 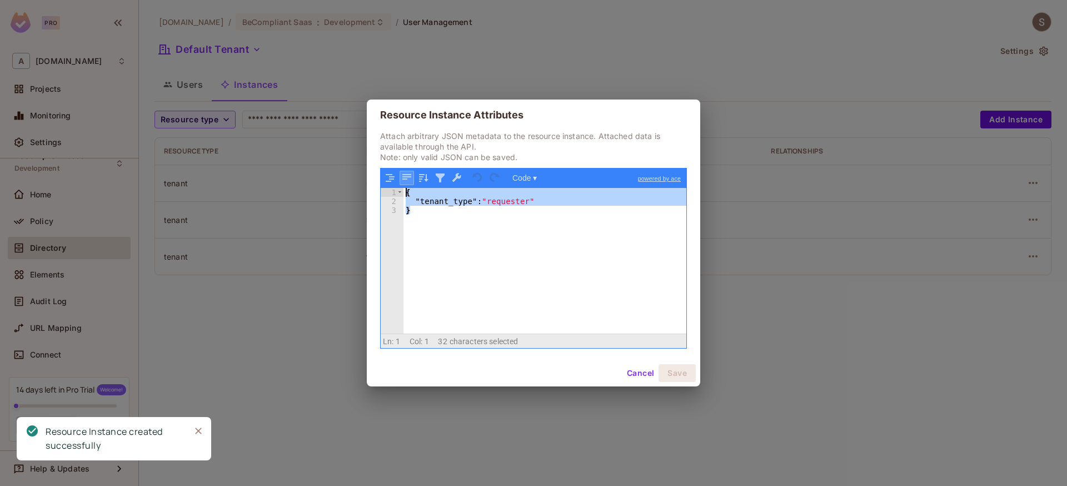 I want to click on div: 1, so click(x=392, y=192).